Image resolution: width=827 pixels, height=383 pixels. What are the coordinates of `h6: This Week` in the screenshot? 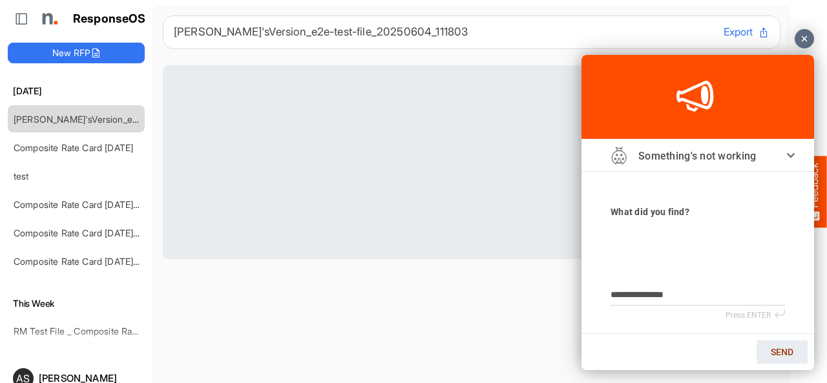 It's located at (76, 303).